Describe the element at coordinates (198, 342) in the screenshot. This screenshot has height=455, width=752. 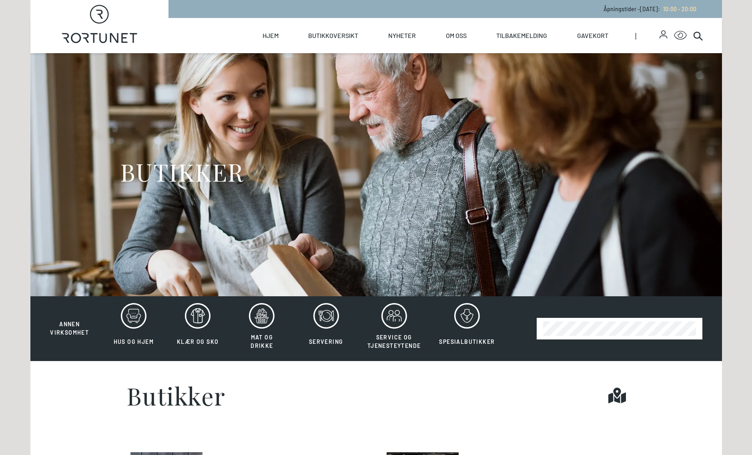
I see `span: Klær og sko` at that location.